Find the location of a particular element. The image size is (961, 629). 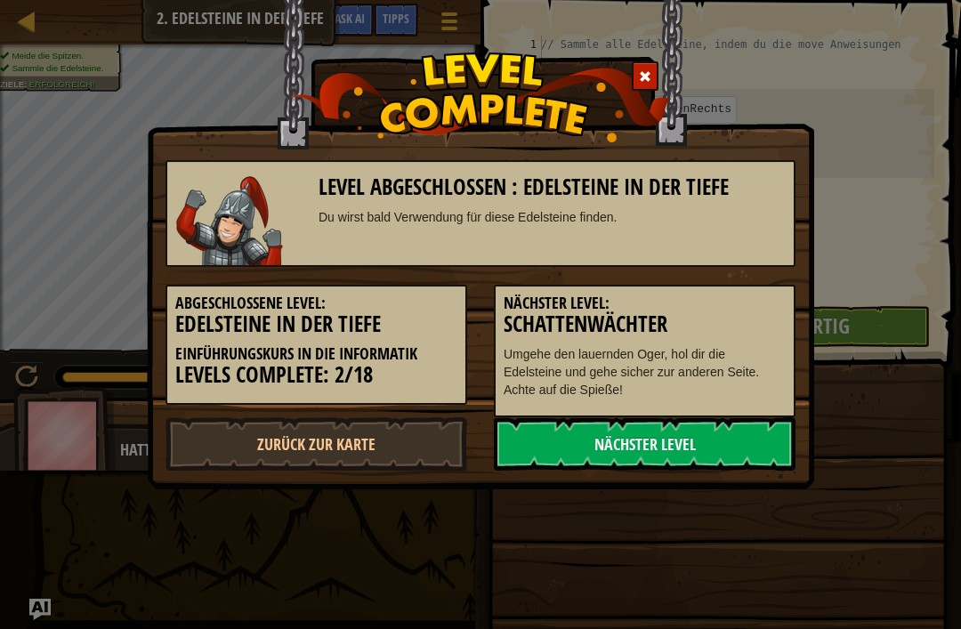

h5: Nächster Level: is located at coordinates (644, 304).